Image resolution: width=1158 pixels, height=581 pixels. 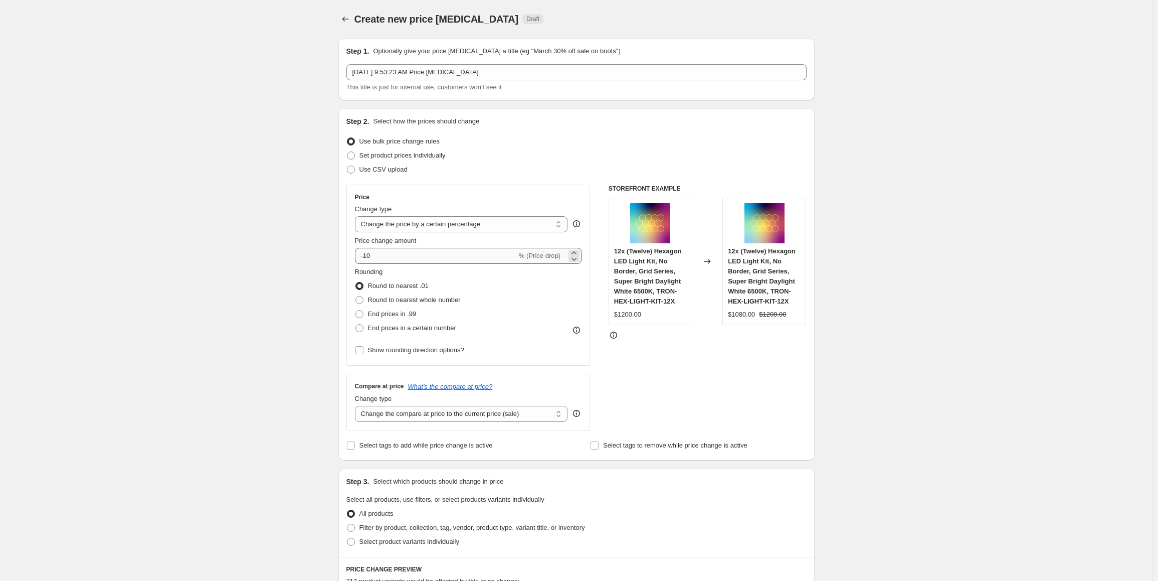 What do you see at coordinates (380, 386) in the screenshot?
I see `h3: Compare at price` at bounding box center [380, 386].